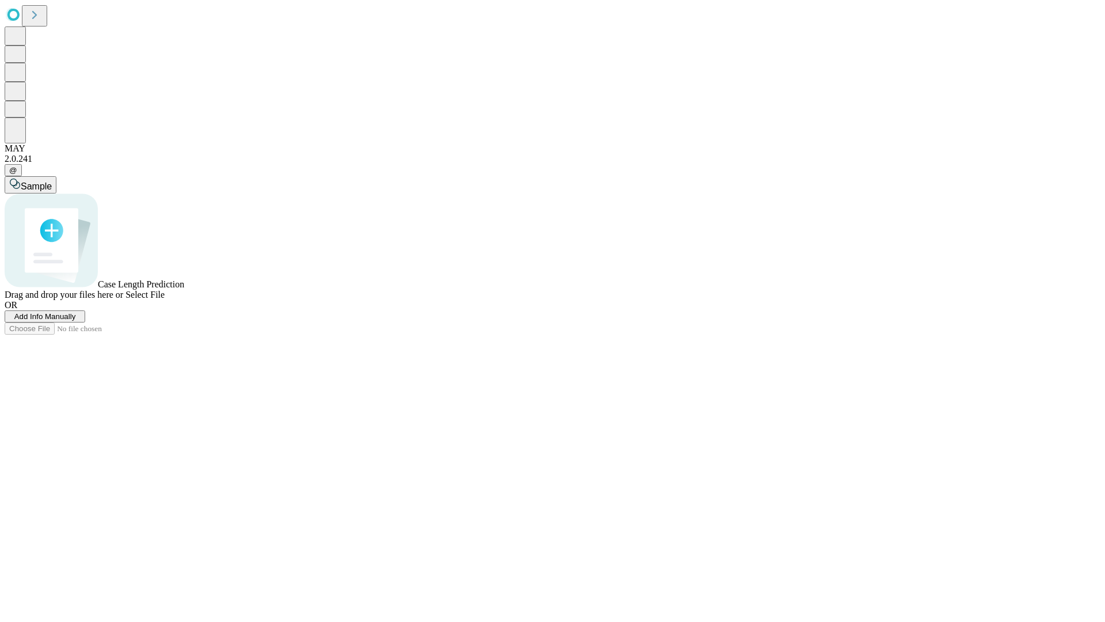 Image resolution: width=1105 pixels, height=622 pixels. Describe the element at coordinates (553, 159) in the screenshot. I see `div: 2.0.241` at that location.